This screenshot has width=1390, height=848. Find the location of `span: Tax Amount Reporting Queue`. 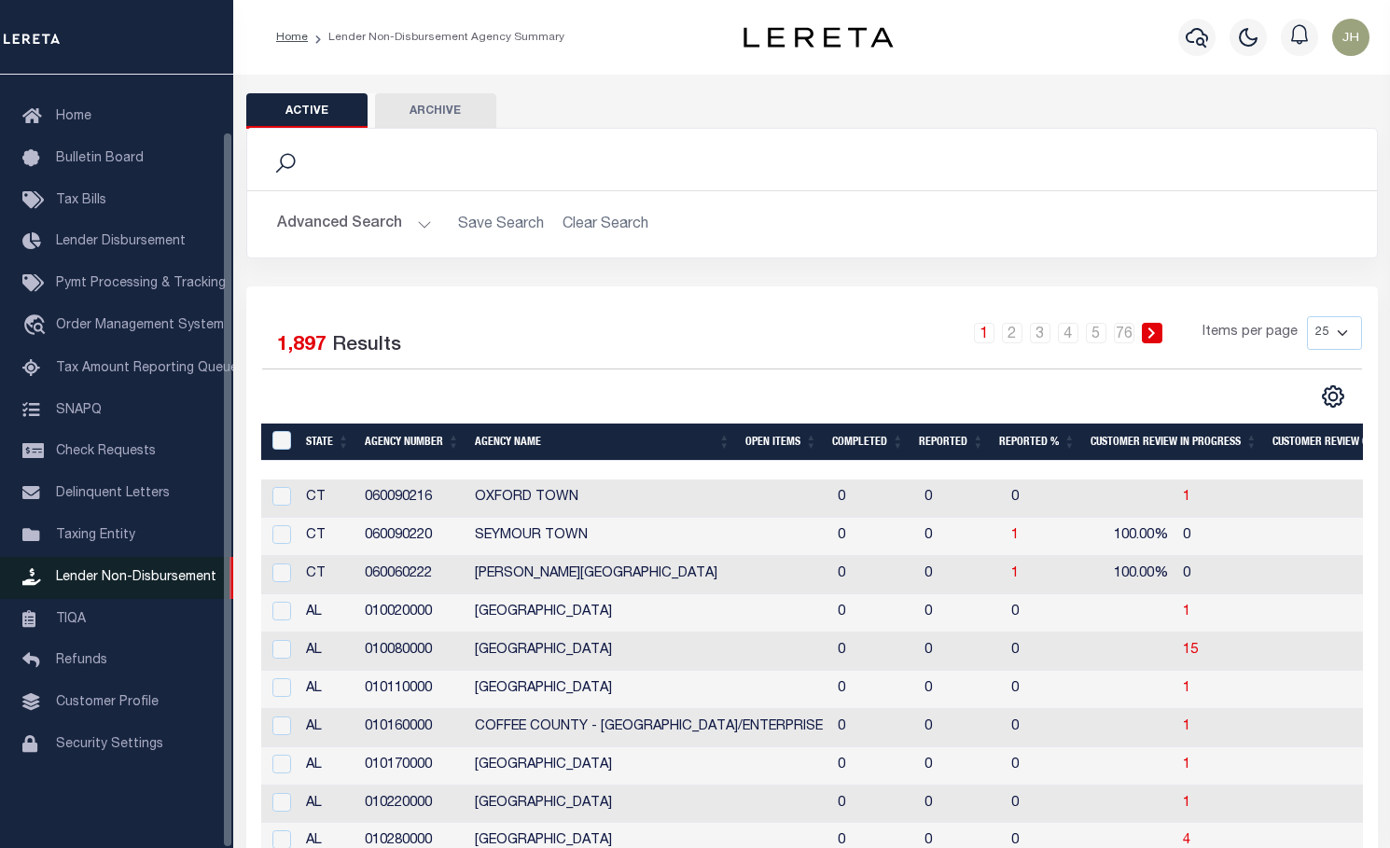

span: Tax Amount Reporting Queue is located at coordinates (146, 368).